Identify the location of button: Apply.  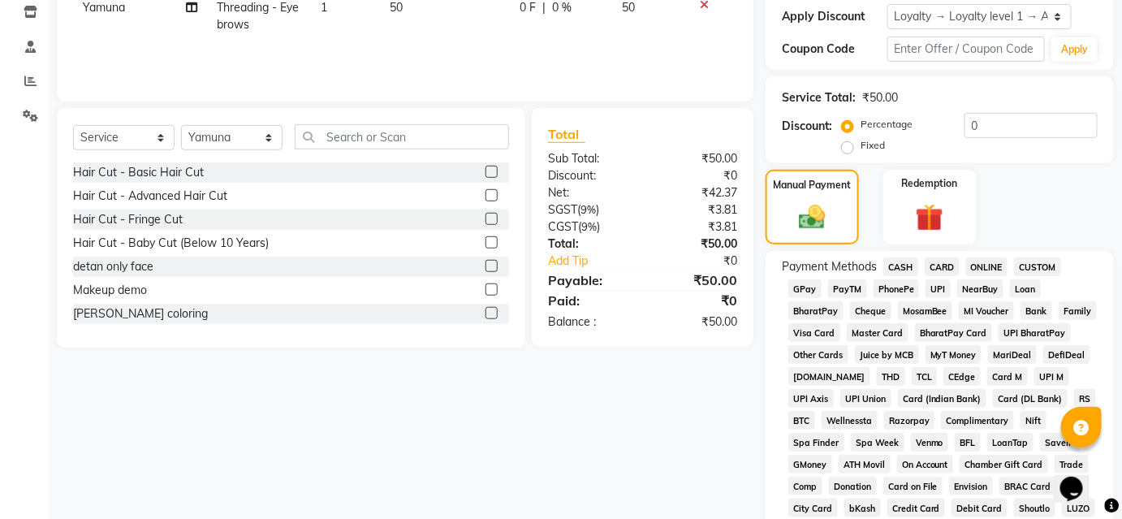
(1074, 50).